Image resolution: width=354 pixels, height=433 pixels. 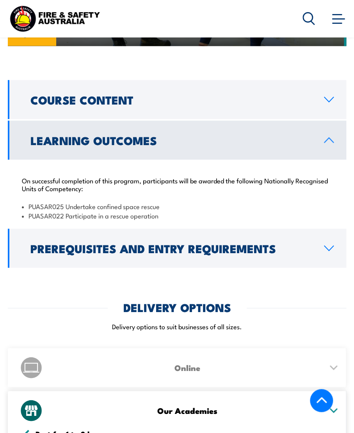 What do you see at coordinates (177, 306) in the screenshot?
I see `h2: DELIVERY OPTIONS` at bounding box center [177, 306].